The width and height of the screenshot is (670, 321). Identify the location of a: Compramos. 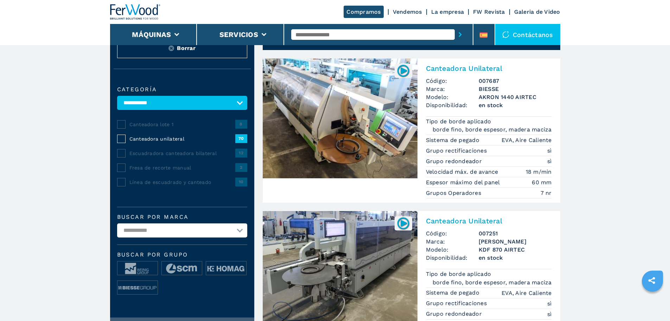
(363, 12).